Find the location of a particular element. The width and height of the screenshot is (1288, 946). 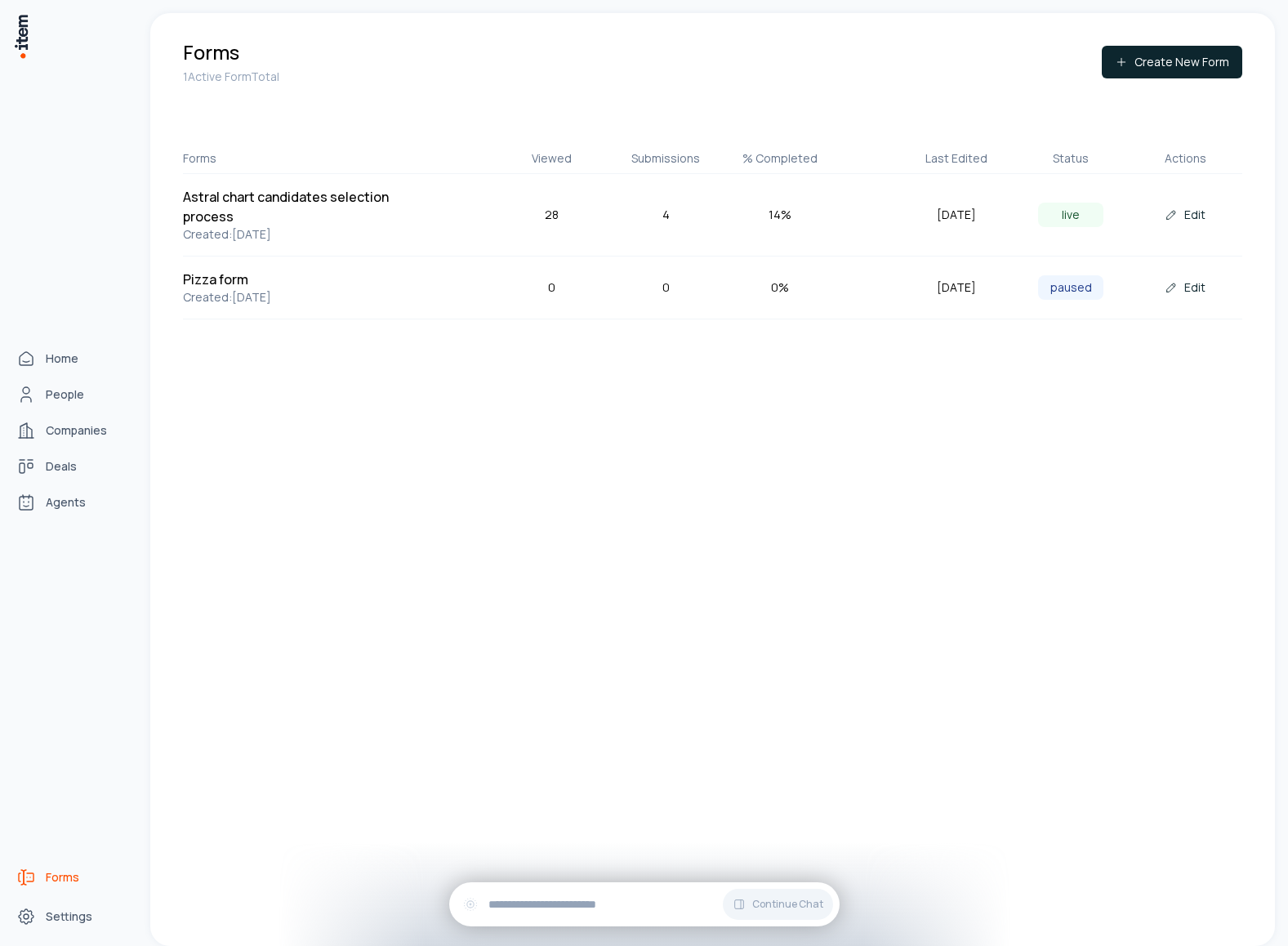

div: Viewed is located at coordinates (551, 158).